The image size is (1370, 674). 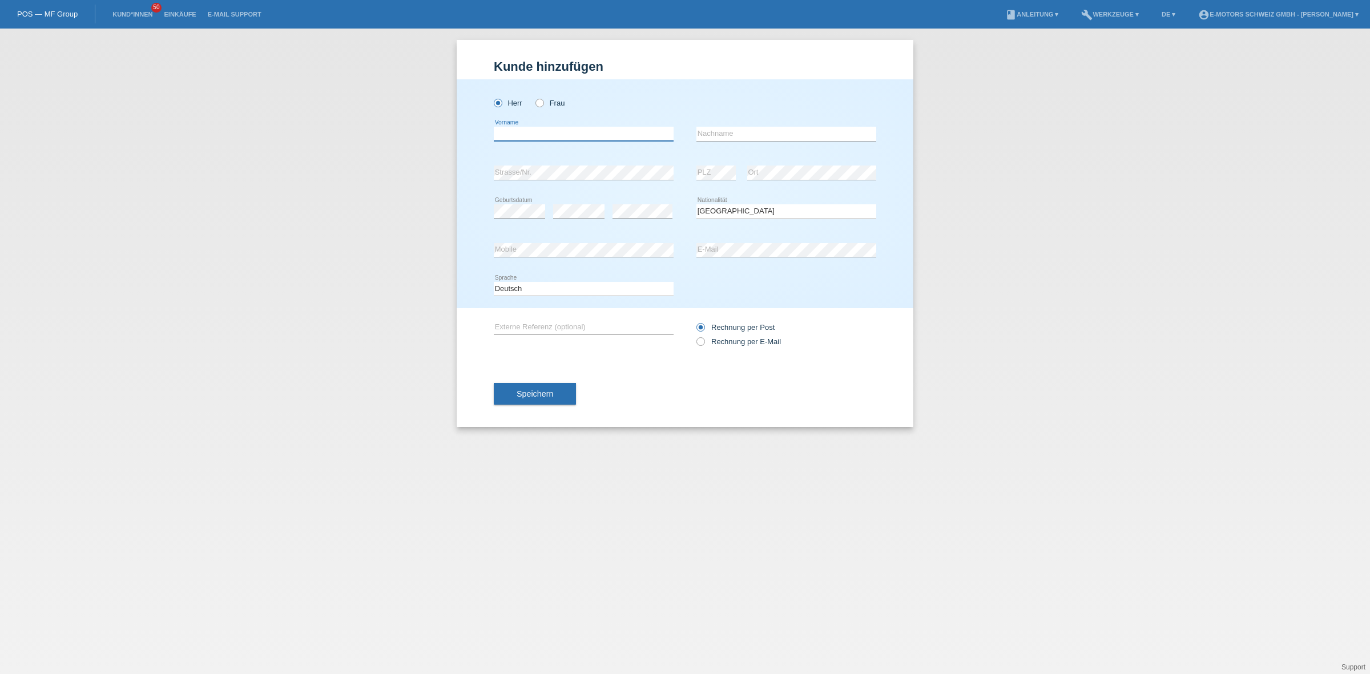 I want to click on i: build, so click(x=1087, y=15).